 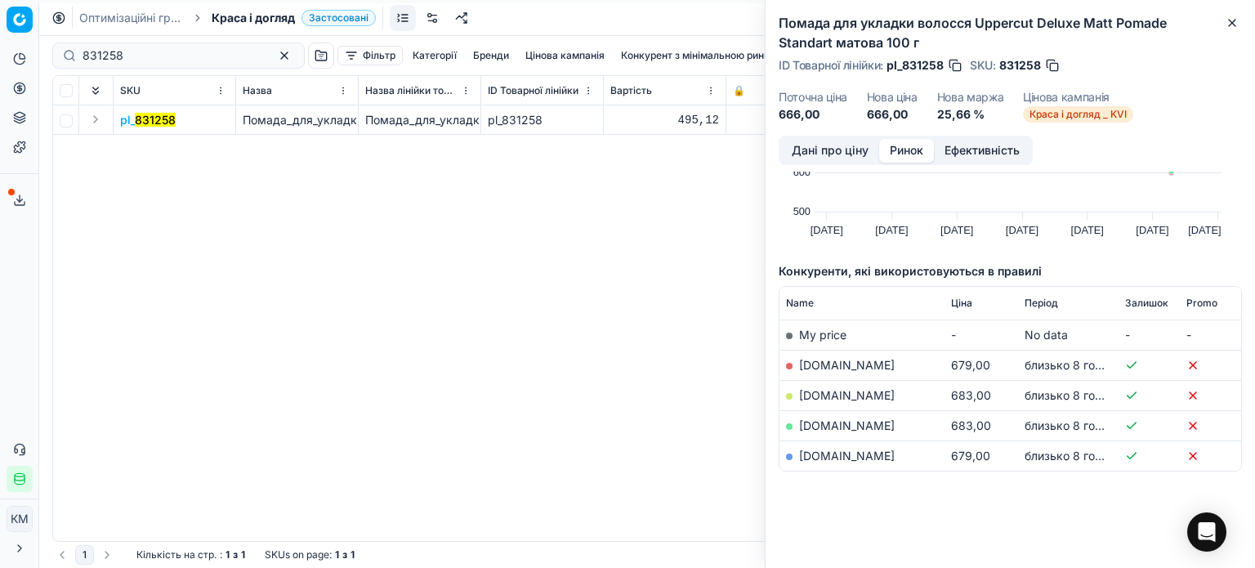 What do you see at coordinates (1202, 303) in the screenshot?
I see `span: Promo` at bounding box center [1202, 303].